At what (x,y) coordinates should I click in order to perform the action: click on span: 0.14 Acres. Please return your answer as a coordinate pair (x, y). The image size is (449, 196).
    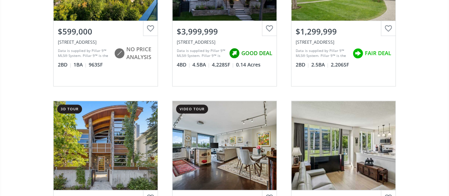
    Looking at the image, I should click on (248, 65).